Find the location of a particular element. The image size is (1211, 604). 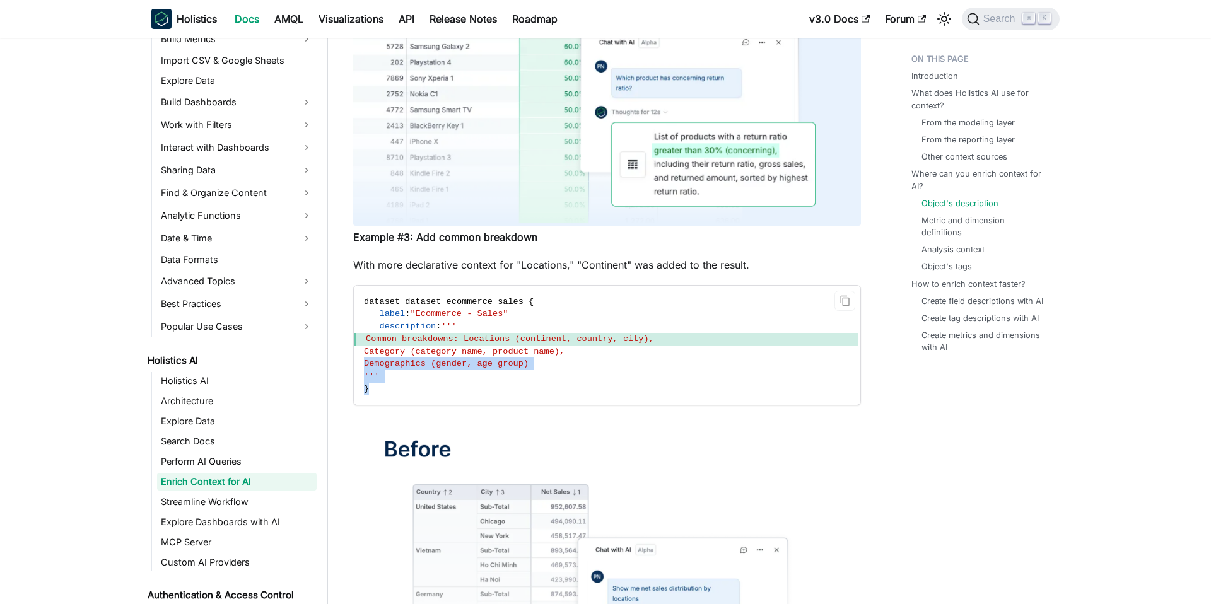

a: Date & Time is located at coordinates (237, 238).